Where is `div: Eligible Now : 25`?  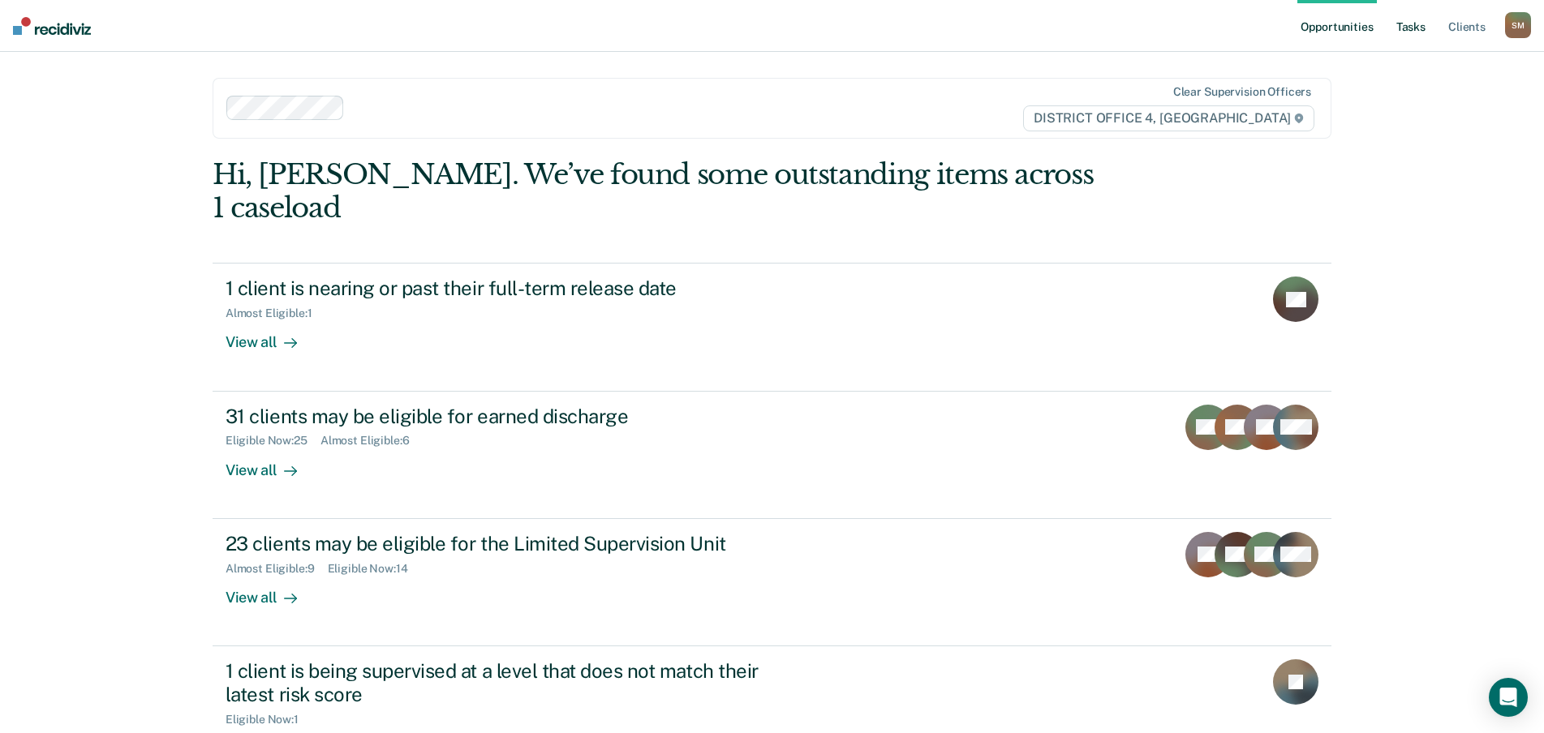
div: Eligible Now : 25 is located at coordinates (273, 441).